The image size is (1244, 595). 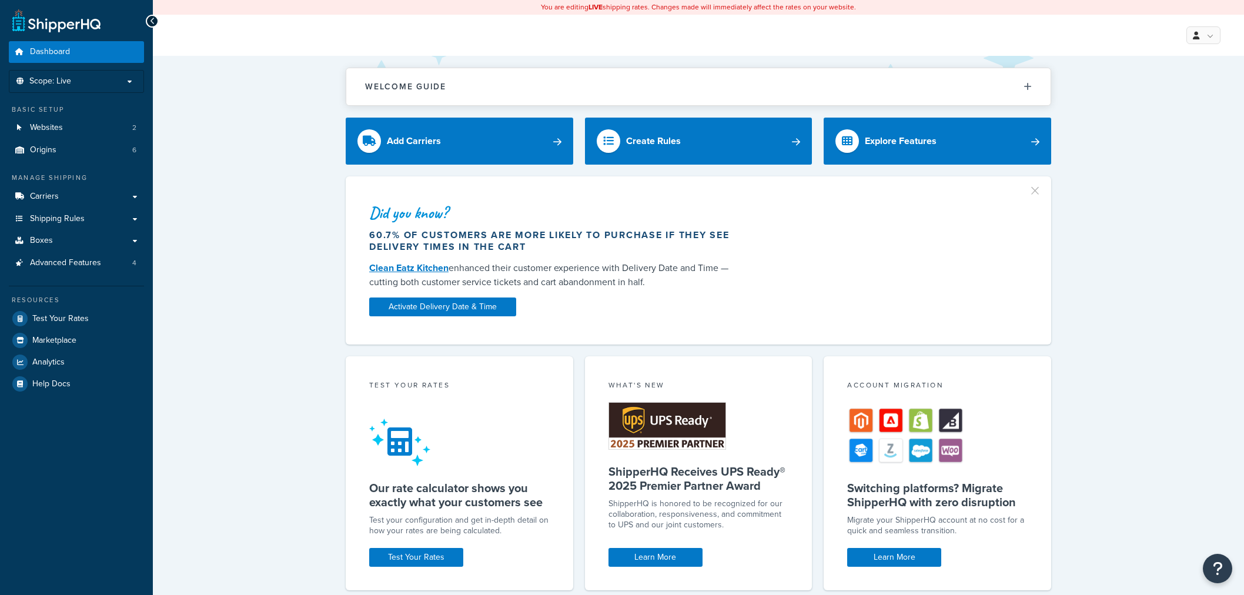 I want to click on div: Test your rates, so click(x=459, y=386).